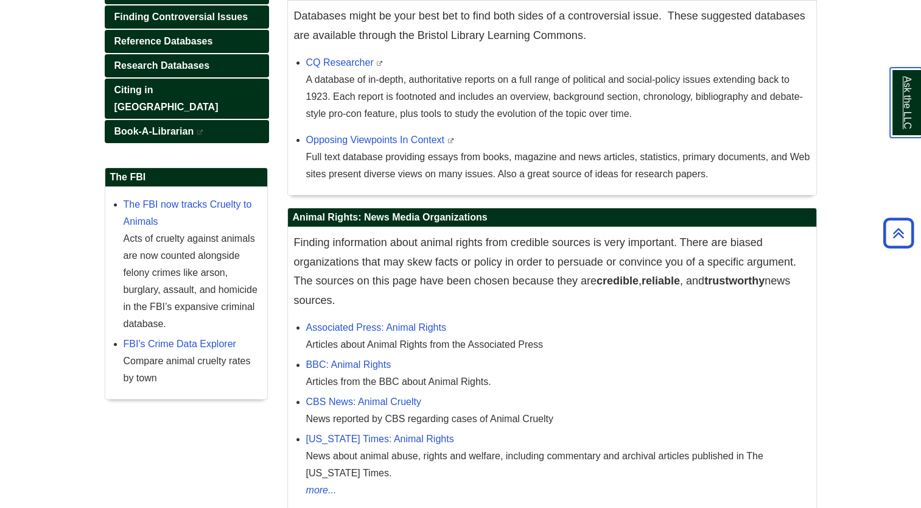 This screenshot has width=921, height=508. Describe the element at coordinates (899, 233) in the screenshot. I see `a: Back to Top` at that location.